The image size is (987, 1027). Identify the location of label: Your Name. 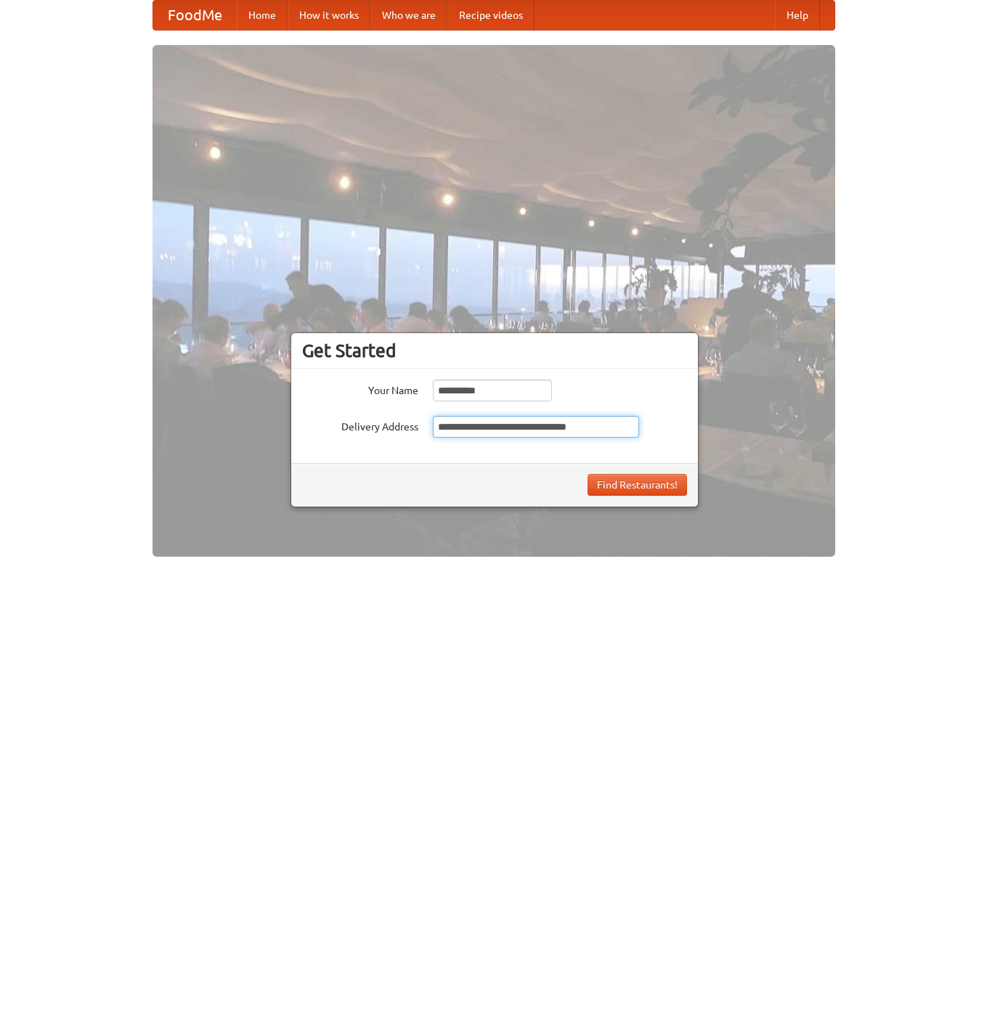
(360, 388).